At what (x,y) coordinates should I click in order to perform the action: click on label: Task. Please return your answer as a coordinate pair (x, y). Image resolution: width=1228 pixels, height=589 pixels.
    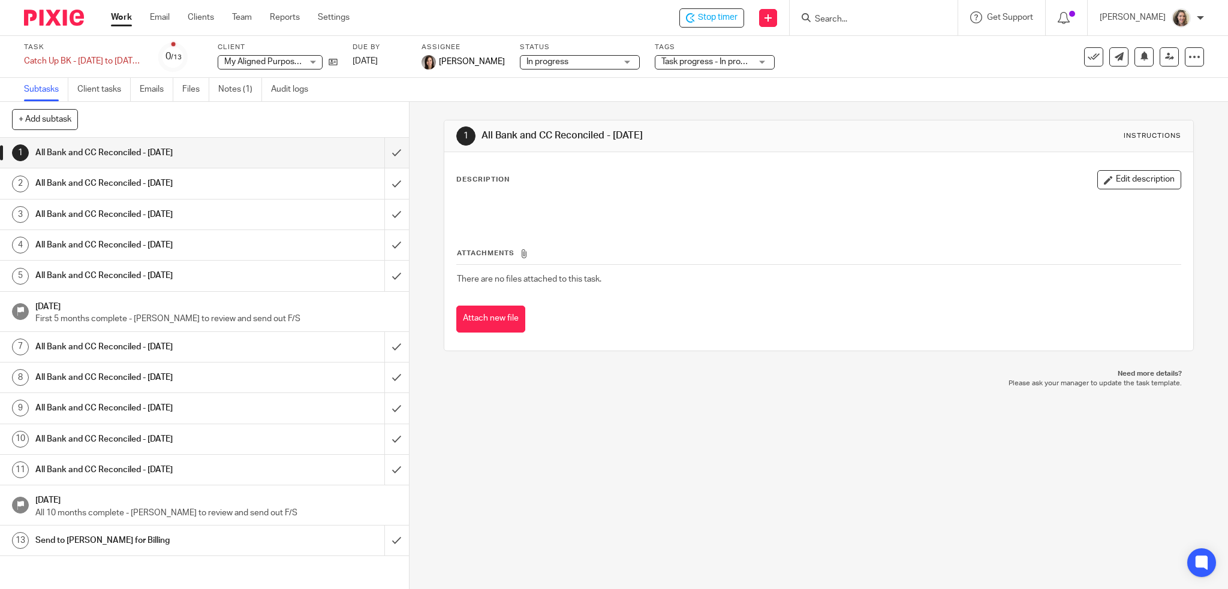
    Looking at the image, I should click on (84, 47).